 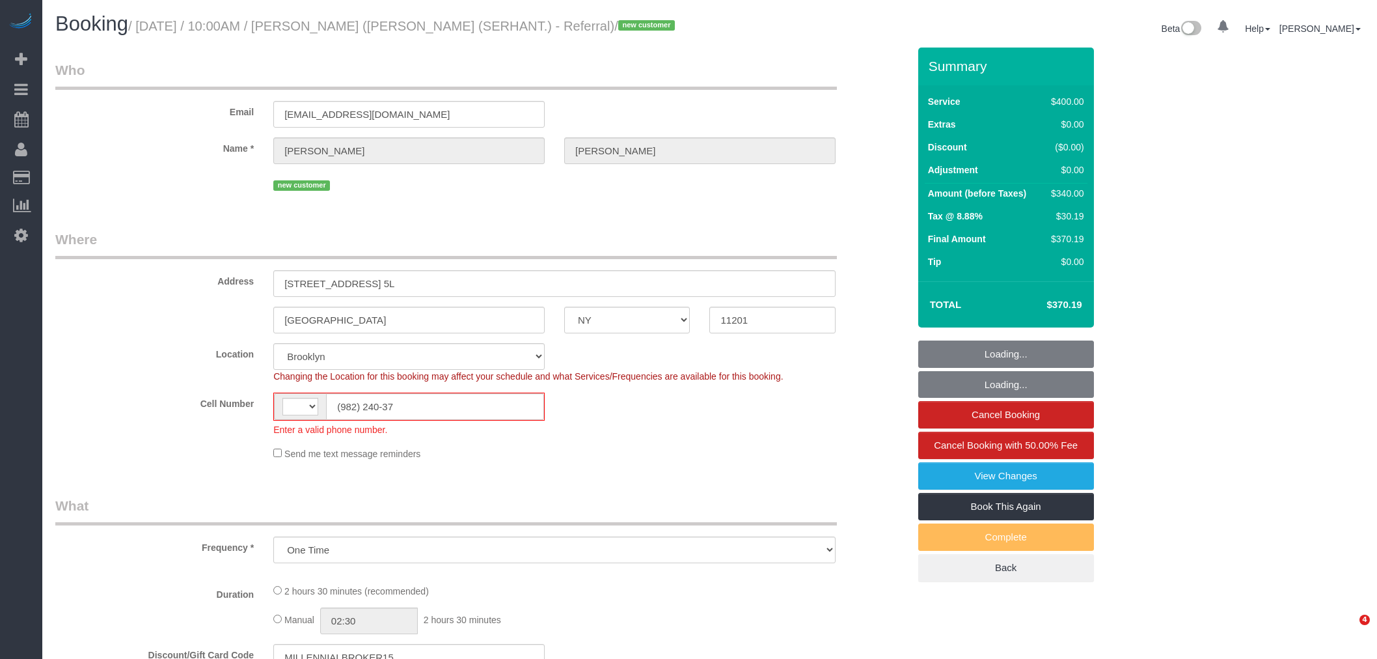 I want to click on label: Email, so click(x=154, y=109).